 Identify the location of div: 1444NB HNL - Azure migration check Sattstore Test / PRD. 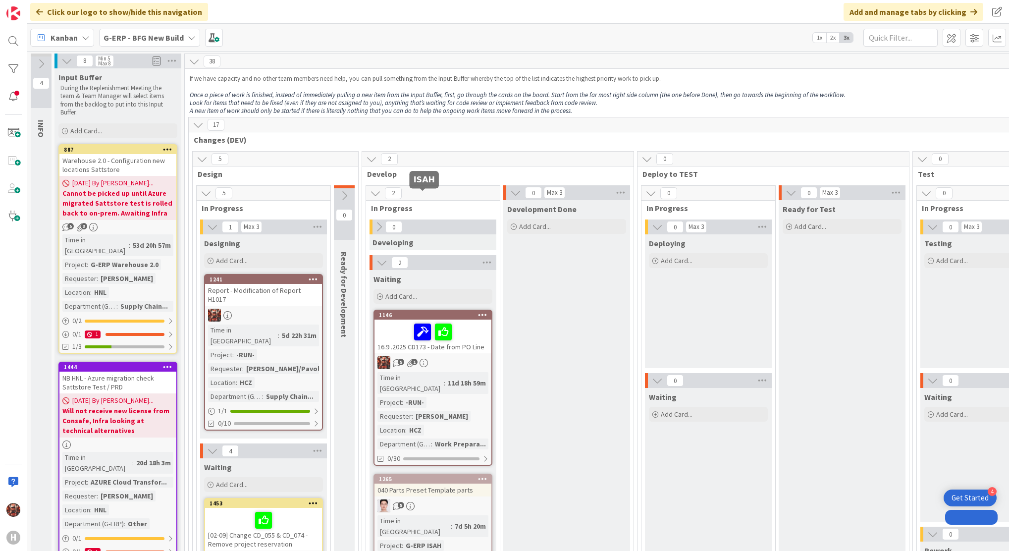
(118, 378).